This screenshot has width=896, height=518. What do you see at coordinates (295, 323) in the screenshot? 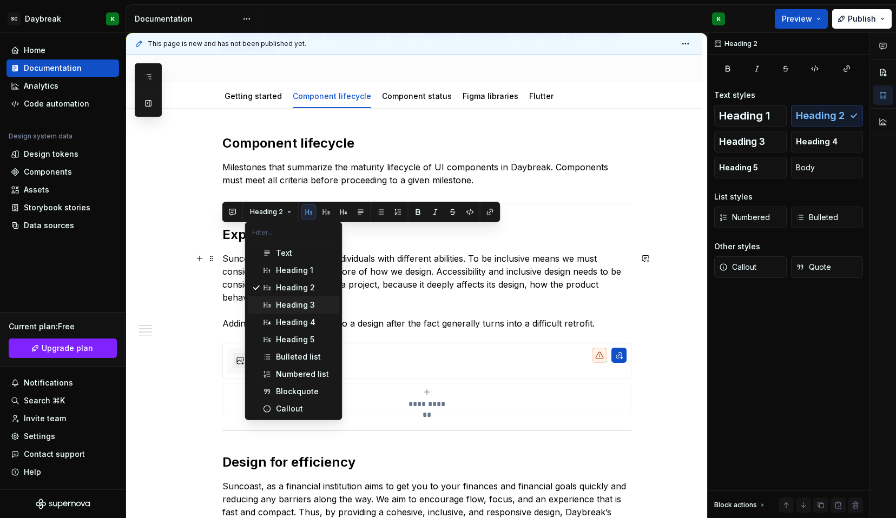
I see `div: Heading 4` at bounding box center [295, 323].